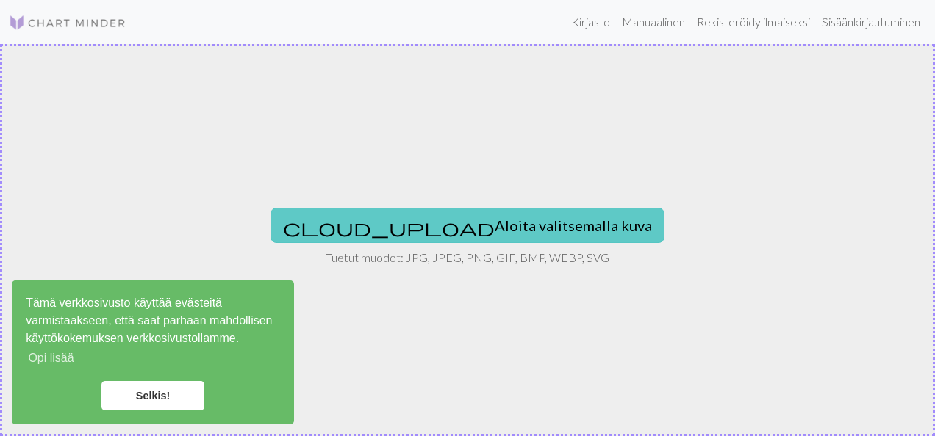  What do you see at coordinates (871, 22) in the screenshot?
I see `a: Sisäänkirjautuminen` at bounding box center [871, 22].